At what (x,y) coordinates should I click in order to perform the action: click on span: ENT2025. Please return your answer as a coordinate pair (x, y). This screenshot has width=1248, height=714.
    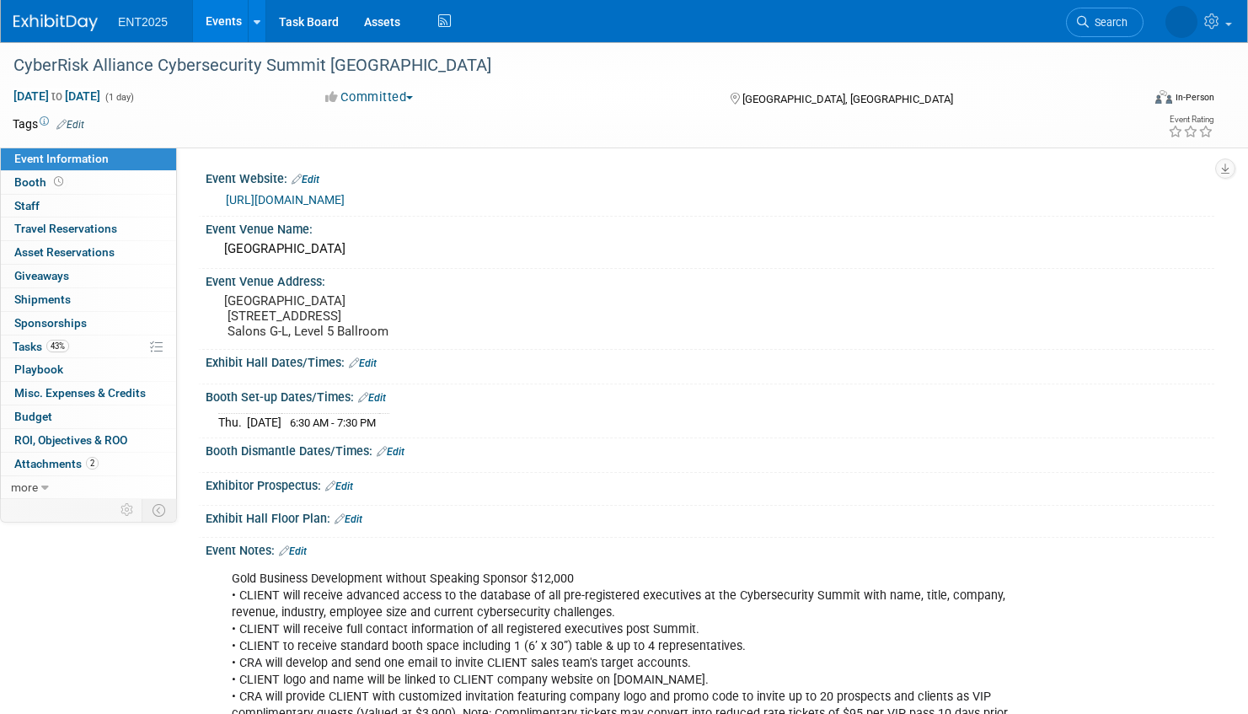
    Looking at the image, I should click on (142, 22).